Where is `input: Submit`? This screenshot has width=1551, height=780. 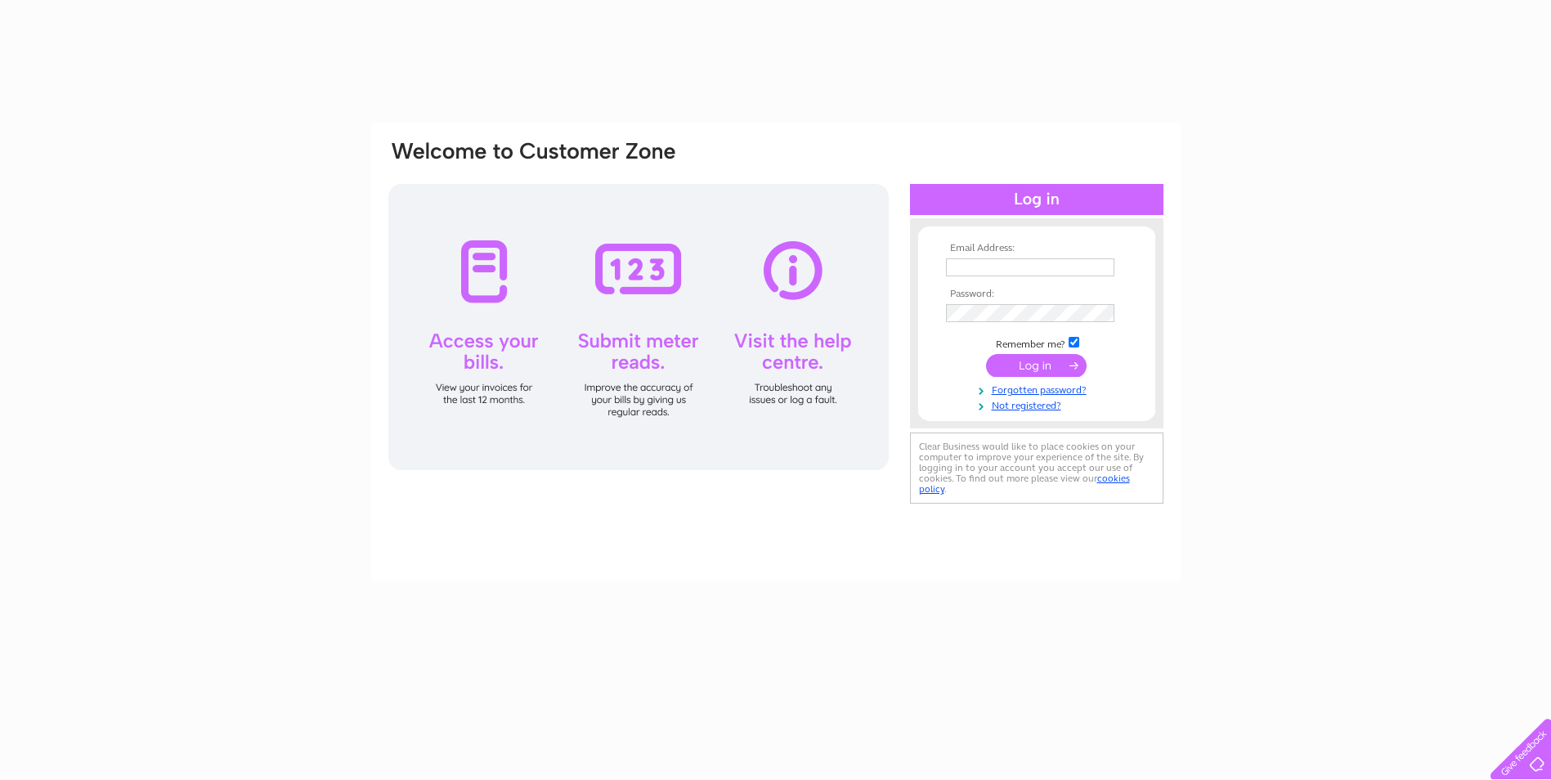 input: Submit is located at coordinates (1036, 366).